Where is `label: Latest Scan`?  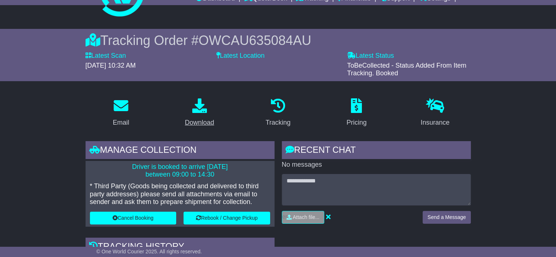
label: Latest Scan is located at coordinates (106, 56).